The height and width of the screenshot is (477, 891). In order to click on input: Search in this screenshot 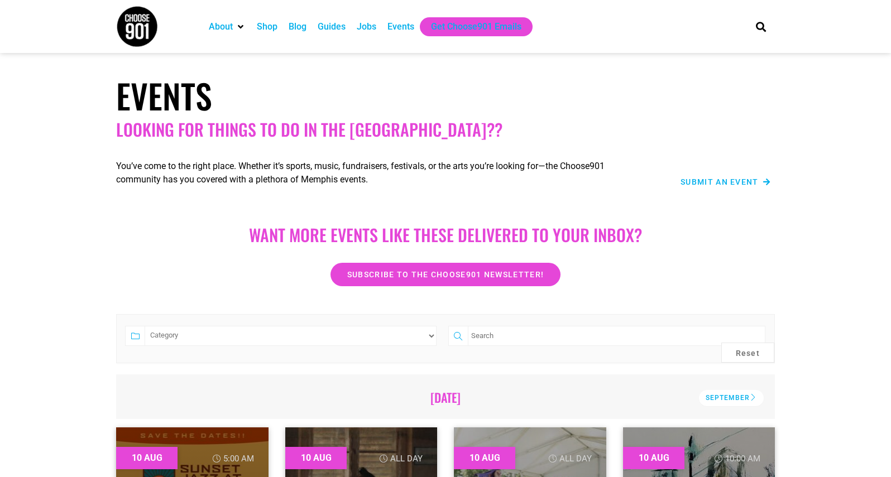, I will do `click(617, 336)`.